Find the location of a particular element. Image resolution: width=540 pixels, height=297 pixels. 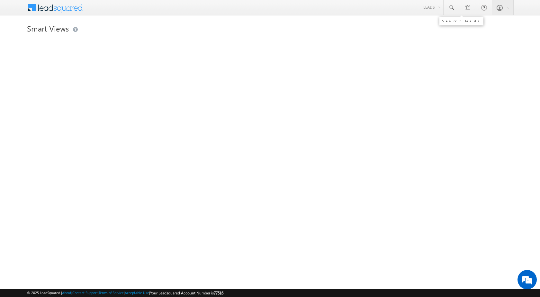

span: Your Leadsquared Account Number is is located at coordinates (187, 293).